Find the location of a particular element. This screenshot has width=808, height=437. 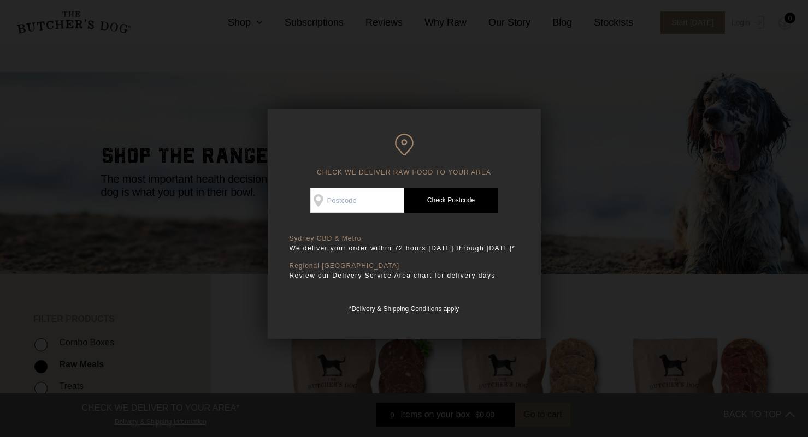

input: Postcode is located at coordinates (357, 200).